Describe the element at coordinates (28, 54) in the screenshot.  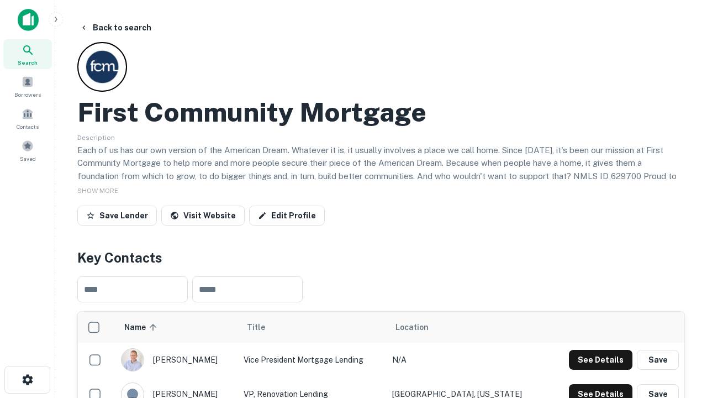
I see `div: Search` at that location.